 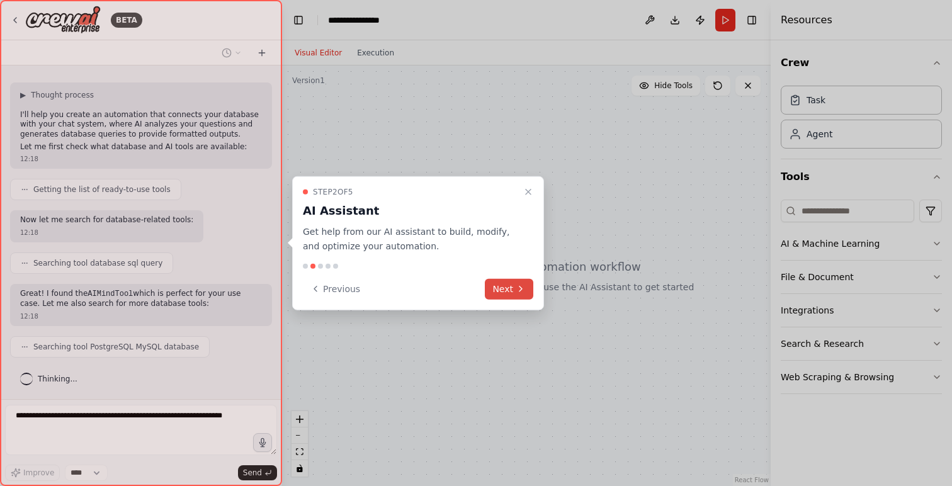 I want to click on span: Step 2 of 5, so click(x=333, y=192).